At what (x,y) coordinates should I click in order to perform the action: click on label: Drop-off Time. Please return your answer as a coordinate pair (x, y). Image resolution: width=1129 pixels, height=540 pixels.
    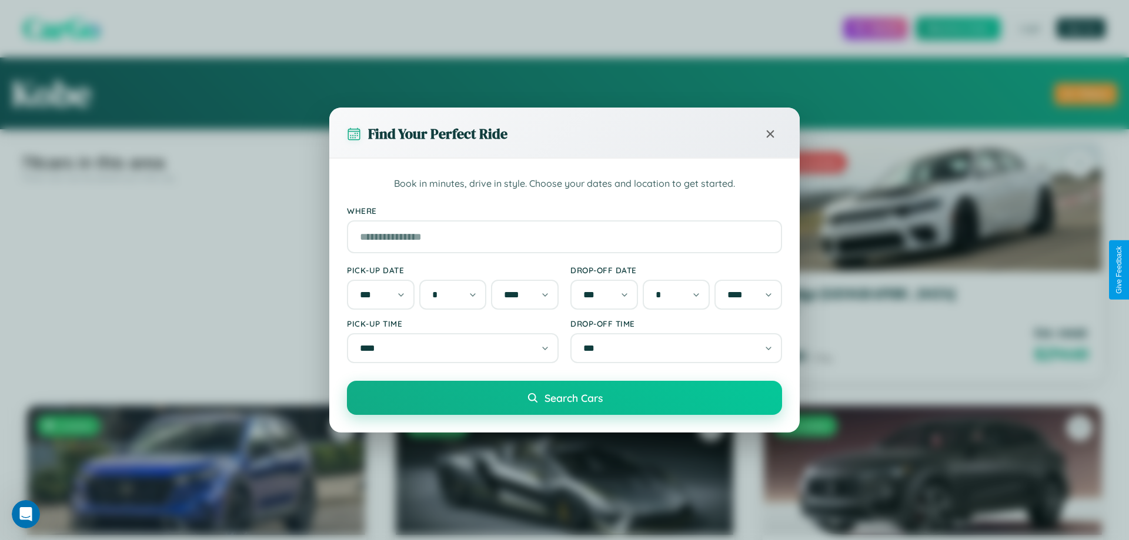
    Looking at the image, I should click on (676, 323).